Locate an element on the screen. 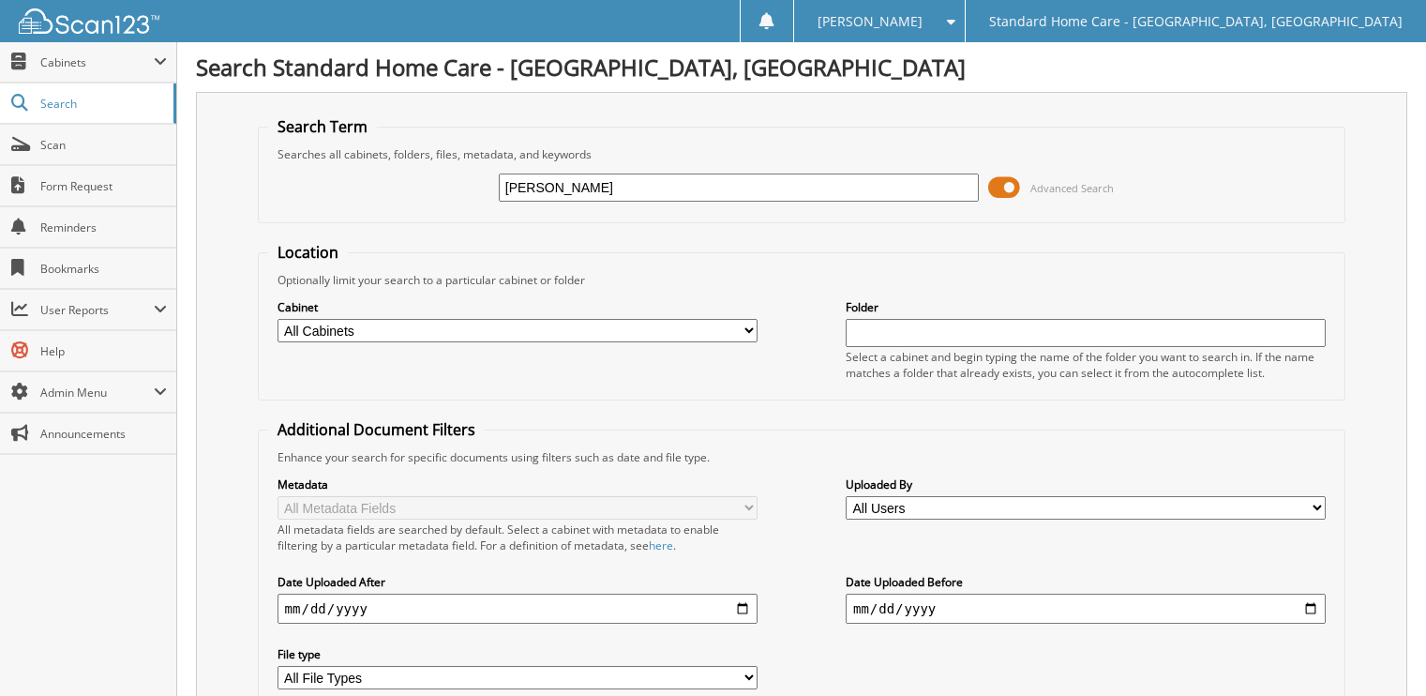 The height and width of the screenshot is (696, 1426). span: Bookmarks is located at coordinates (103, 268).